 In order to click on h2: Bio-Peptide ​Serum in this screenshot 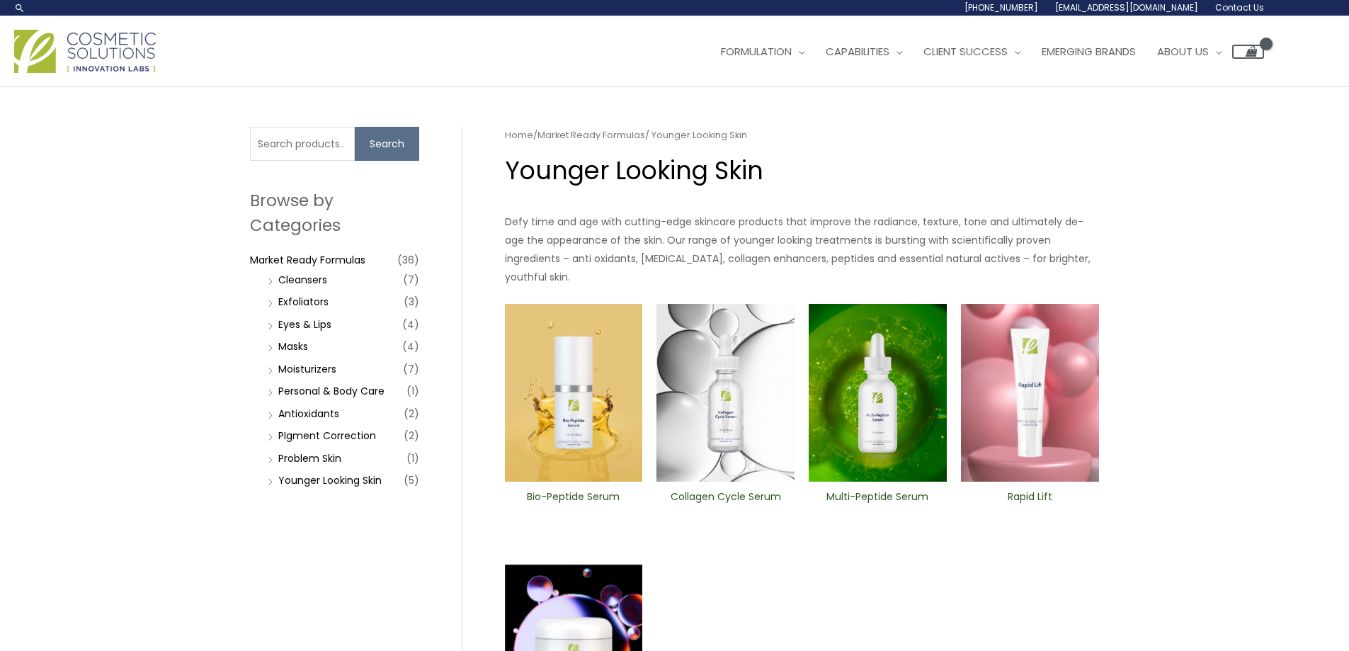, I will do `click(573, 504)`.